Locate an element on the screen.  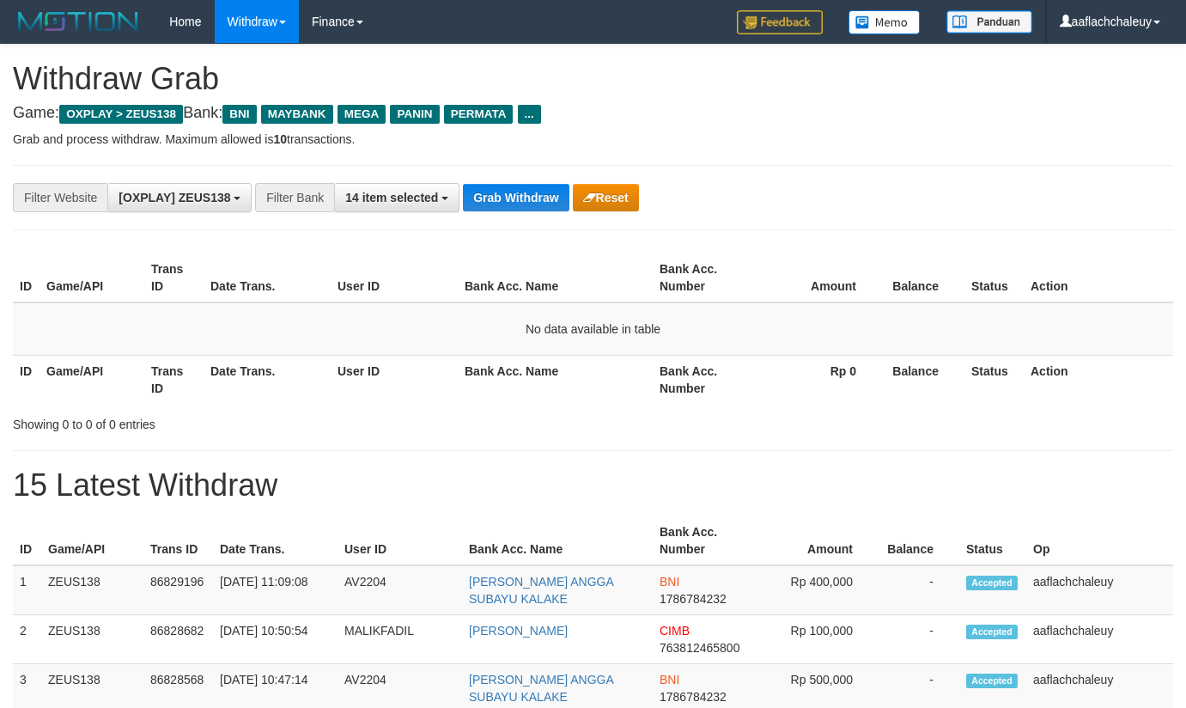
div: Filter Bank is located at coordinates (295, 197).